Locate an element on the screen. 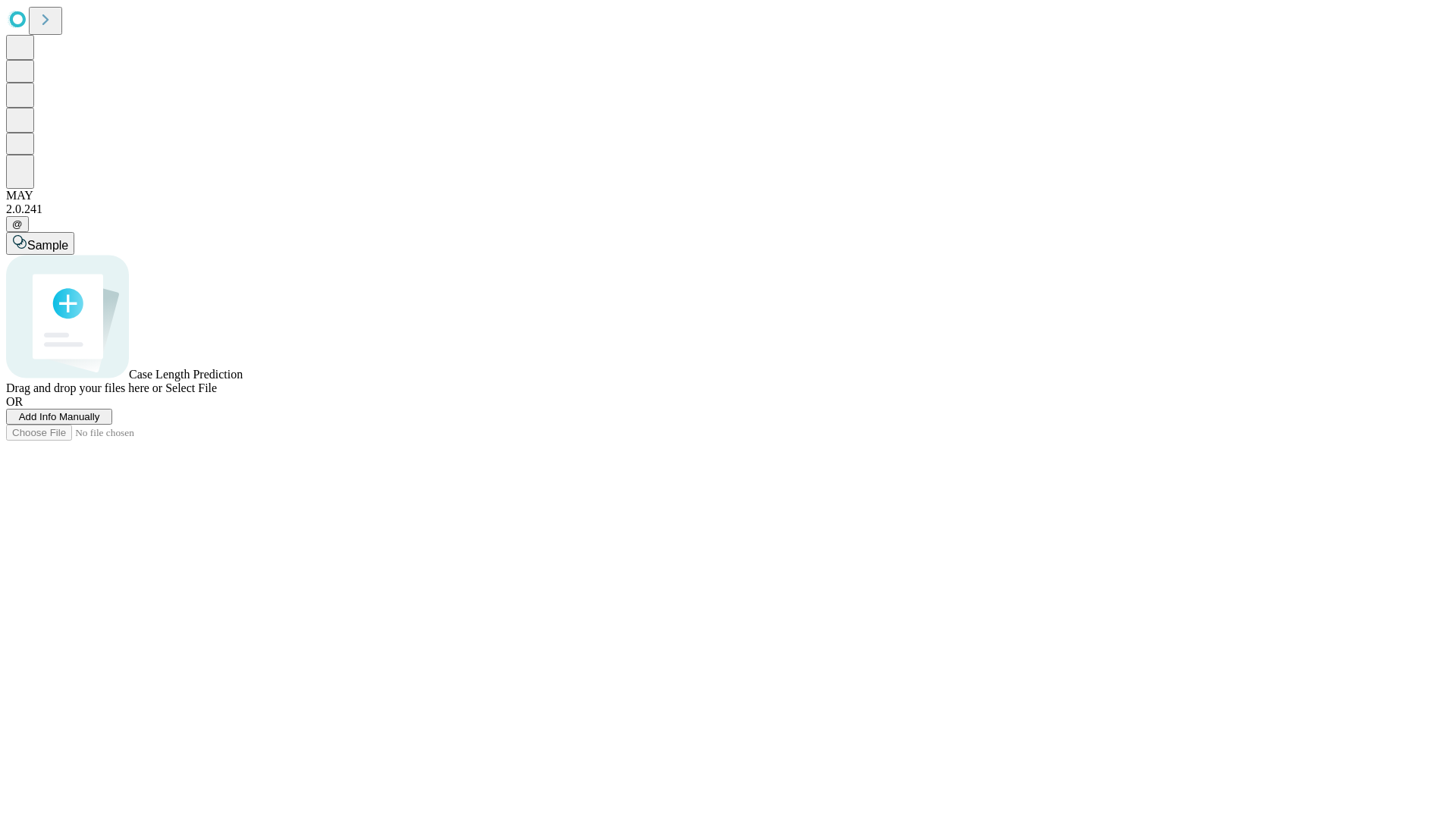  span: OR is located at coordinates (14, 402).